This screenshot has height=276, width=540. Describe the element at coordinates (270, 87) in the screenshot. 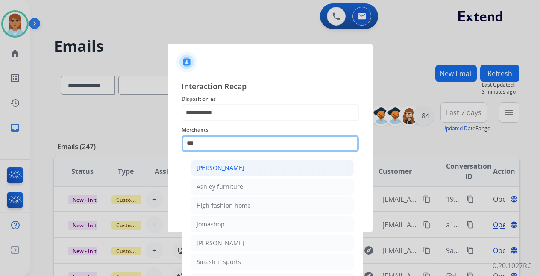

I see `span: Interaction Recap` at that location.